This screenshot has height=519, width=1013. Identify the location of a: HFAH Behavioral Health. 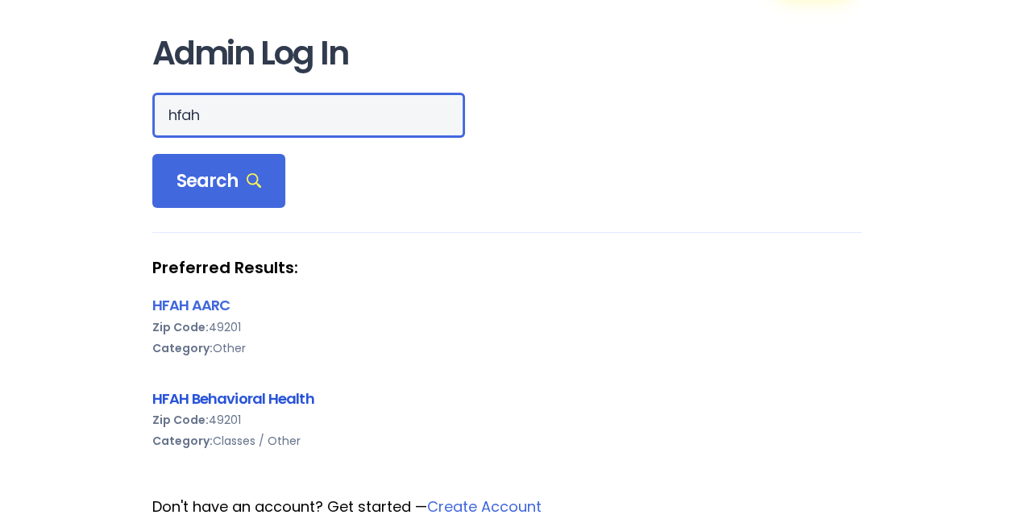
(233, 398).